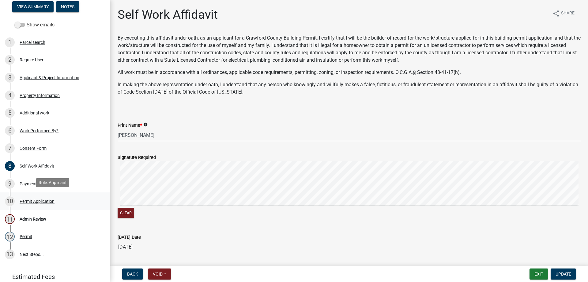 This screenshot has width=588, height=282. Describe the element at coordinates (10, 113) in the screenshot. I see `div: 5` at that location.